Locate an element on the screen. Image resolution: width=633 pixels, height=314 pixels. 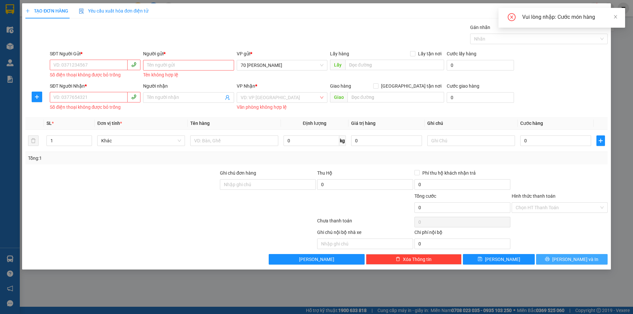
span: Cước hàng is located at coordinates (531, 123).